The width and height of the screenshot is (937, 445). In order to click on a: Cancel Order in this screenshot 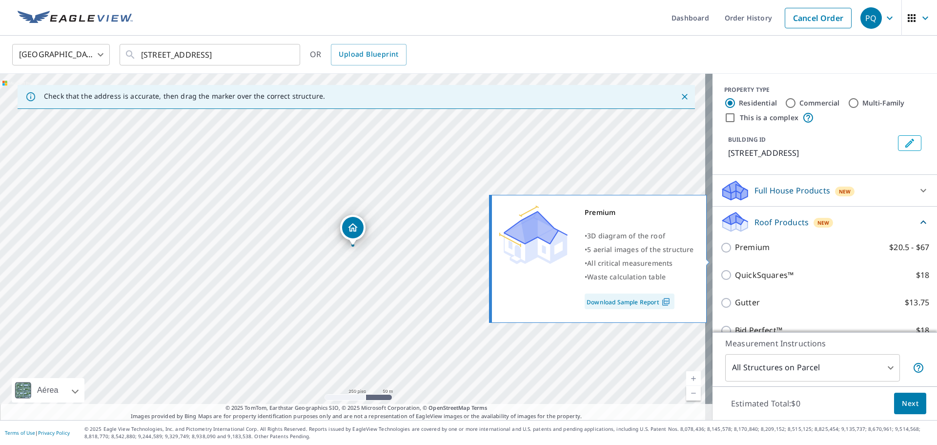, I will do `click(818, 18)`.